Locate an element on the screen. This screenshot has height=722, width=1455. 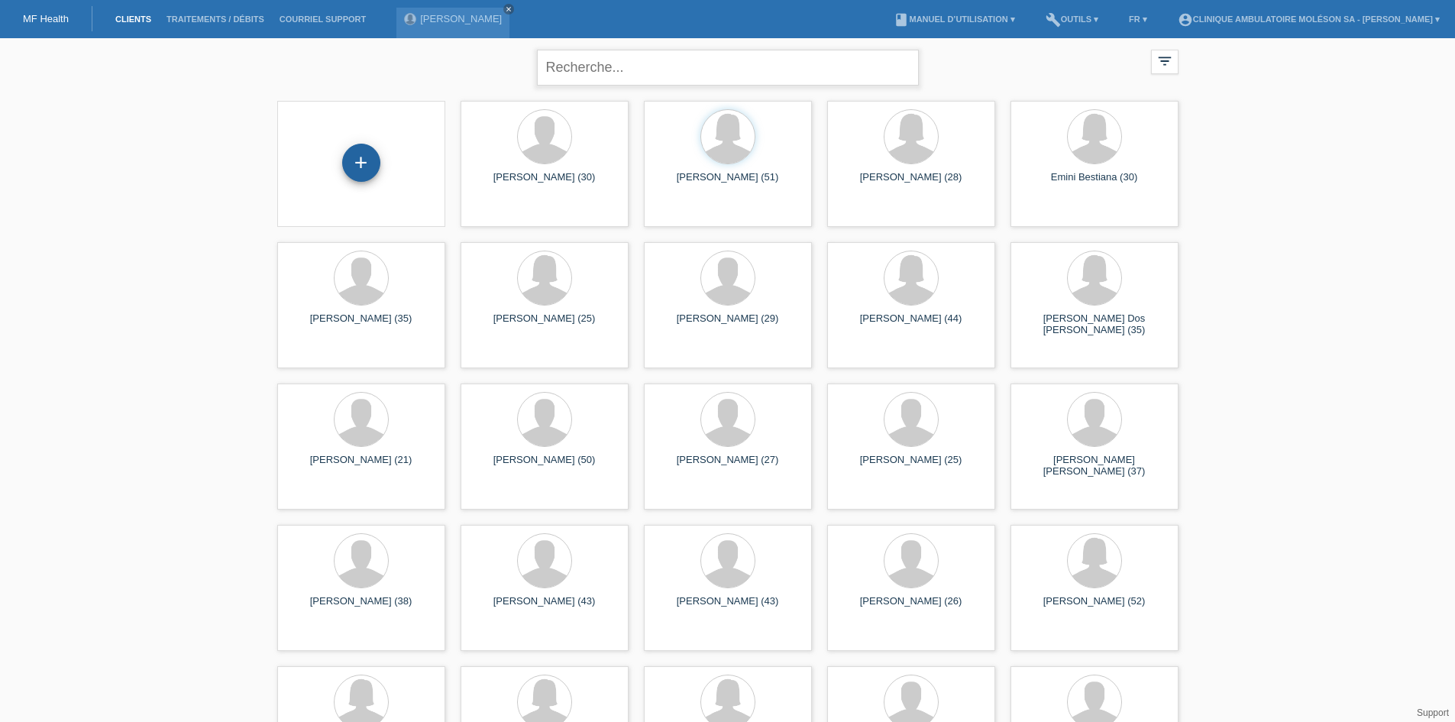
i: close is located at coordinates (509, 9).